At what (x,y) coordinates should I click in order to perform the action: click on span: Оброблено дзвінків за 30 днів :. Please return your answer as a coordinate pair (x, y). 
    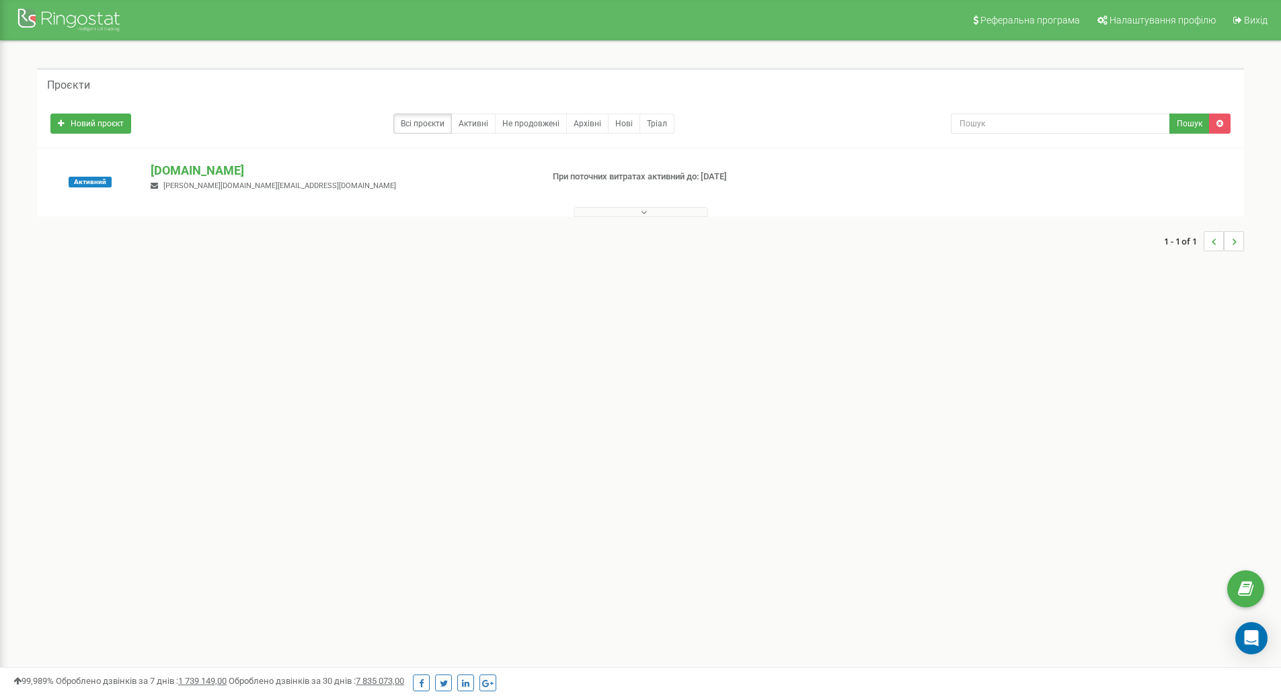
    Looking at the image, I should click on (316, 681).